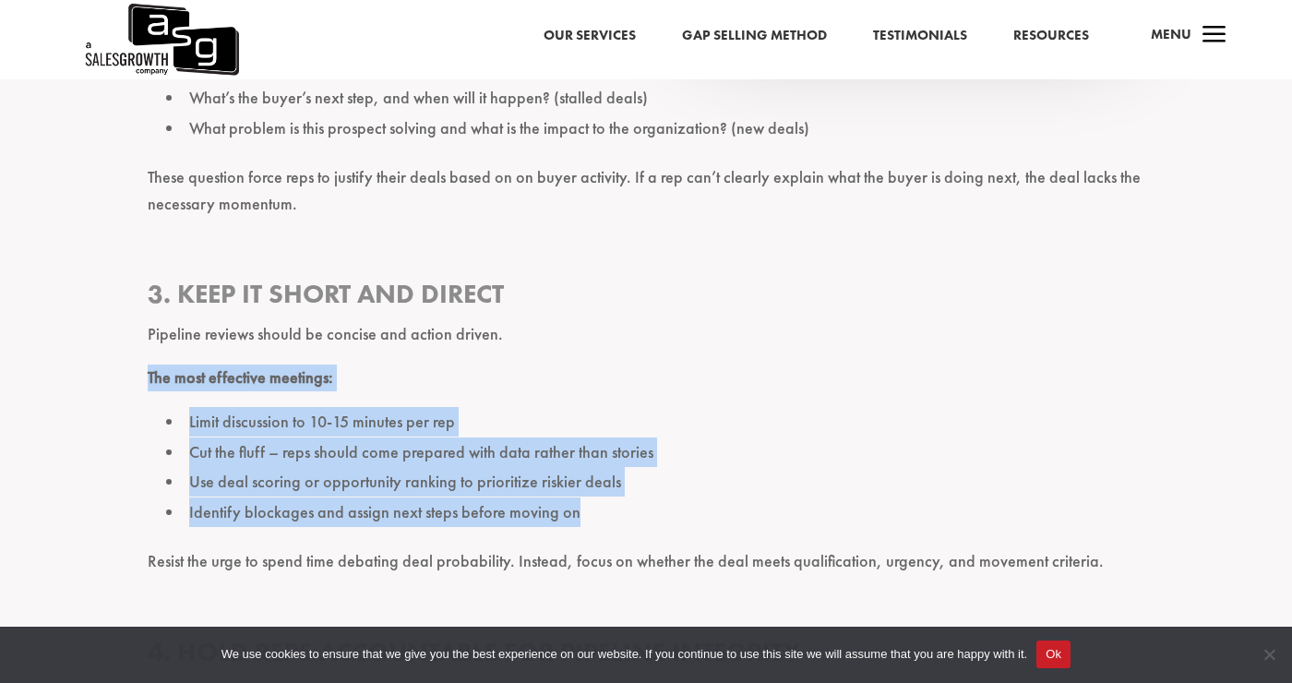 The height and width of the screenshot is (683, 1292). I want to click on span: a, so click(1215, 36).